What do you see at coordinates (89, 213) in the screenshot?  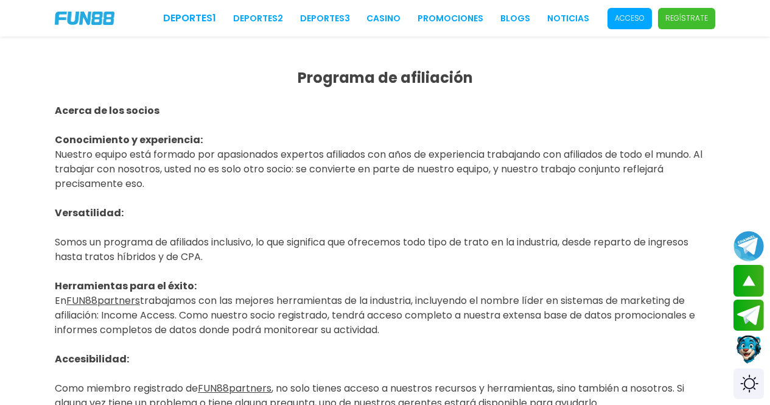 I see `strong: Versatilidad:` at bounding box center [89, 213].